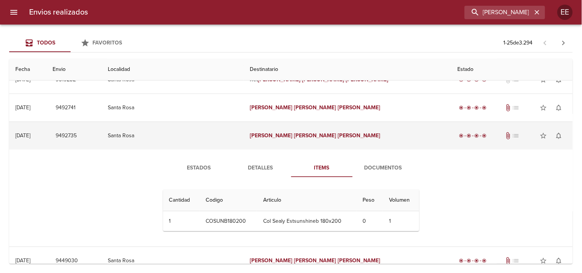 Image resolution: width=582 pixels, height=273 pixels. Describe the element at coordinates (291, 168) in the screenshot. I see `div: Tabs detalle de guia` at that location.